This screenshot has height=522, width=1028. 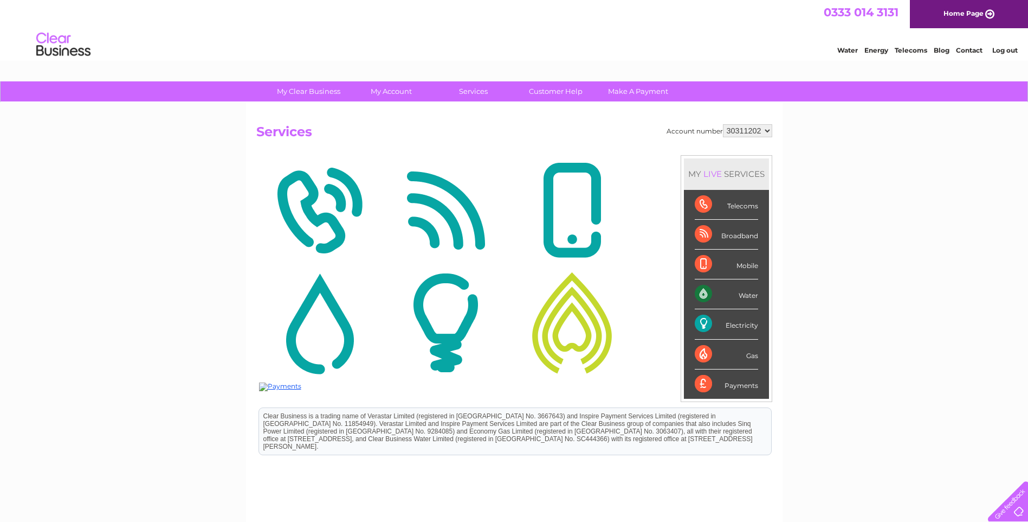 What do you see at coordinates (726, 324) in the screenshot?
I see `div: Electricity` at bounding box center [726, 324].